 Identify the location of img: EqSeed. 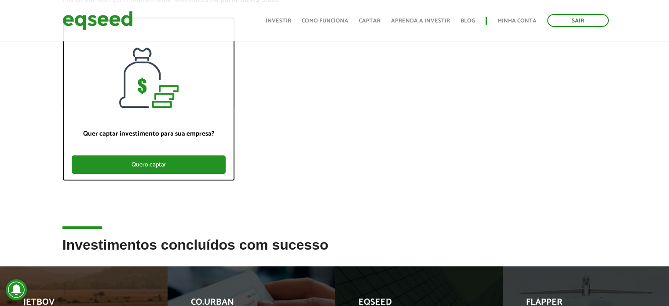
(98, 20).